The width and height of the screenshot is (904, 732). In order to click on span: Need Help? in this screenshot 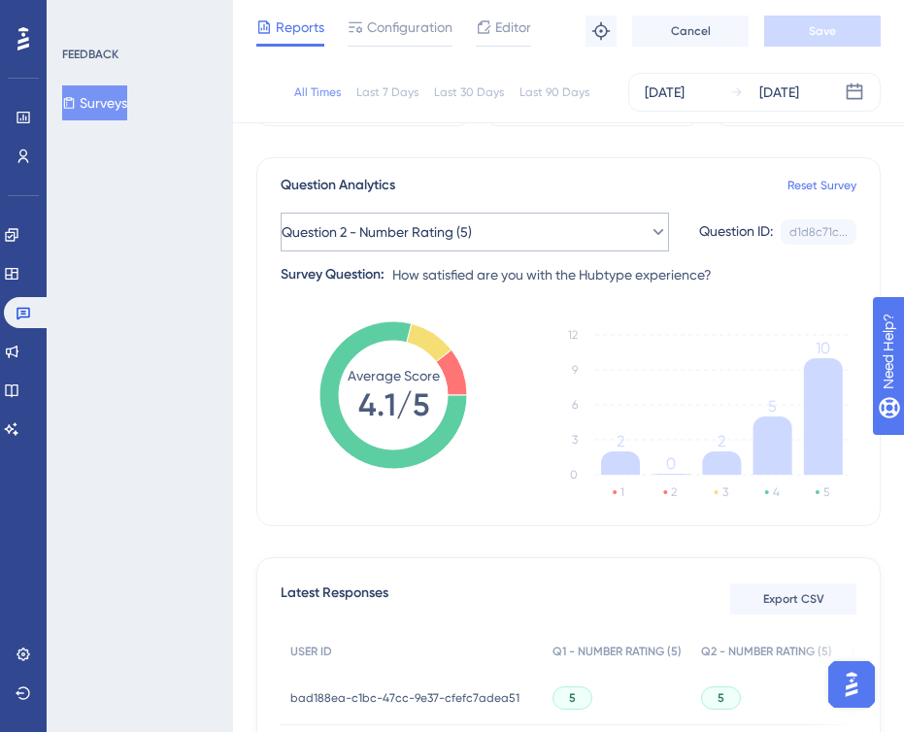, I will do `click(84, 17)`.